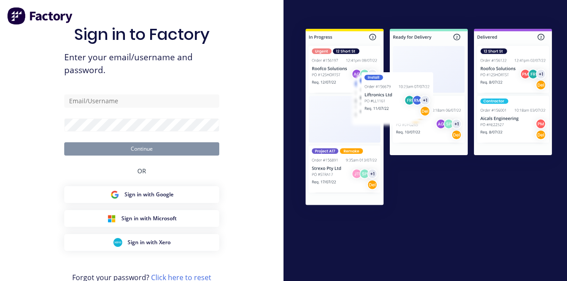 This screenshot has height=281, width=567. What do you see at coordinates (142, 170) in the screenshot?
I see `div: OR` at bounding box center [142, 170].